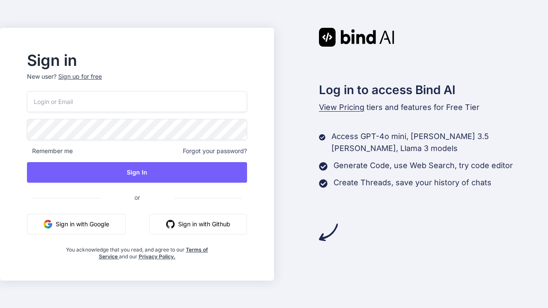 The width and height of the screenshot is (548, 308). I want to click on span: or, so click(137, 197).